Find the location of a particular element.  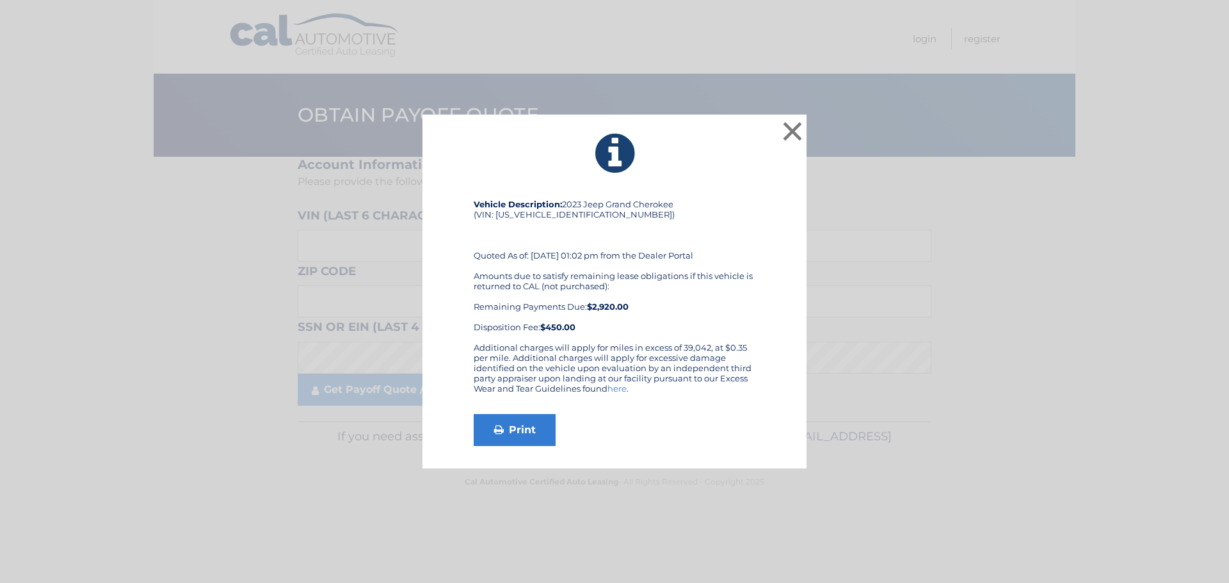

div: Additional charges will apply for miles in excess of 39,042, at $0.35 per mile. Additional charge... is located at coordinates (615, 373).